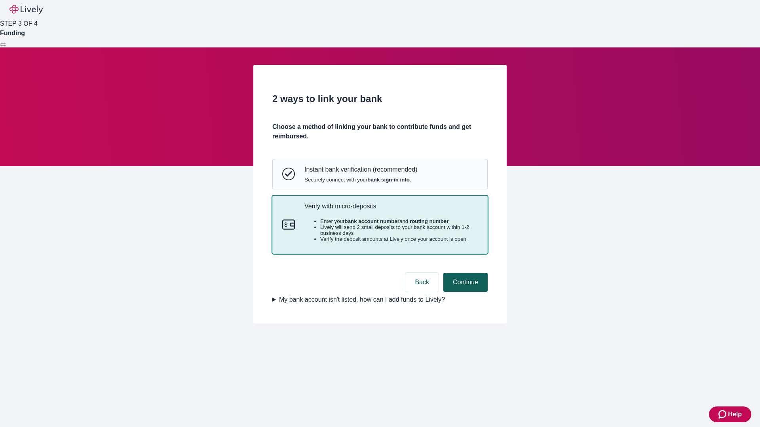  I want to click on button: Zendesk support iconHelp, so click(730, 415).